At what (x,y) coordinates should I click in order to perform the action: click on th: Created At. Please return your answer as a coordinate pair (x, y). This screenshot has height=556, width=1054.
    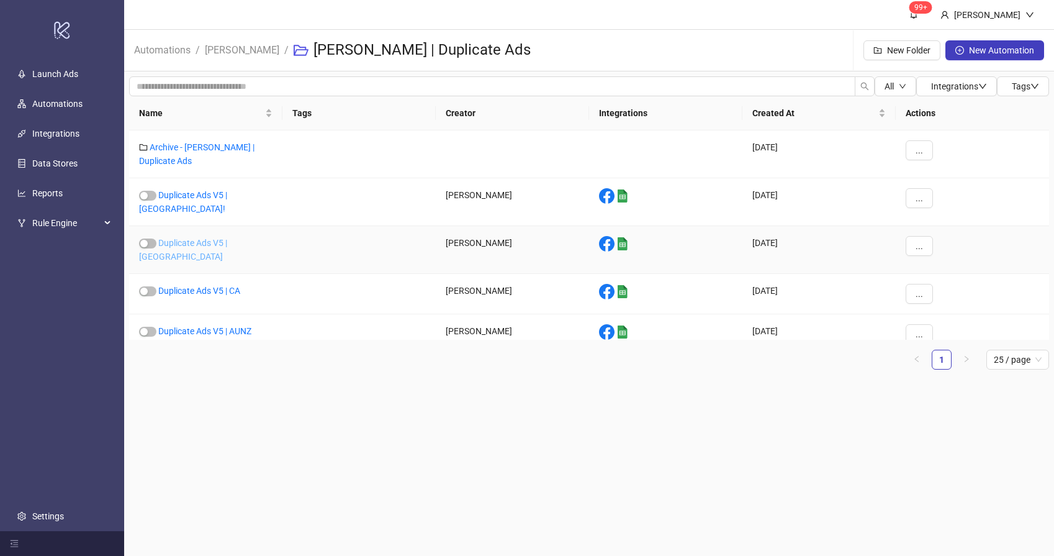
    Looking at the image, I should click on (819, 113).